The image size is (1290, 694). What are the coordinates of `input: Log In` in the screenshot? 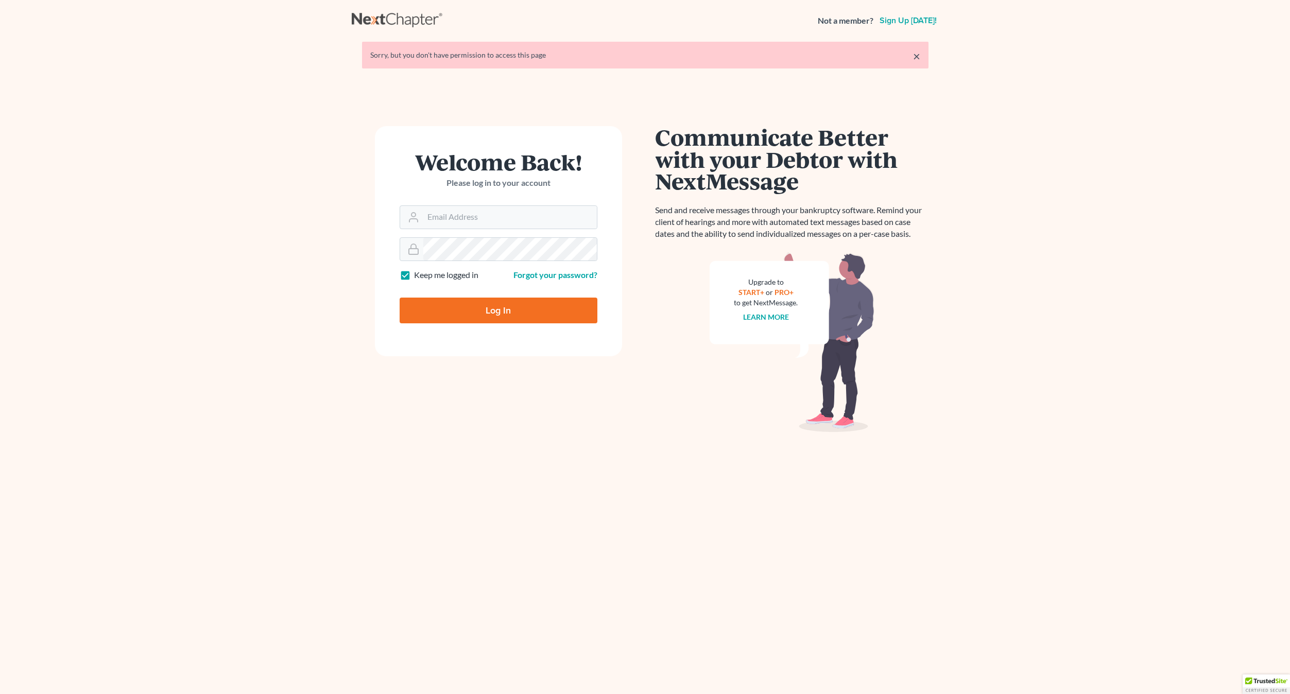 It's located at (498, 310).